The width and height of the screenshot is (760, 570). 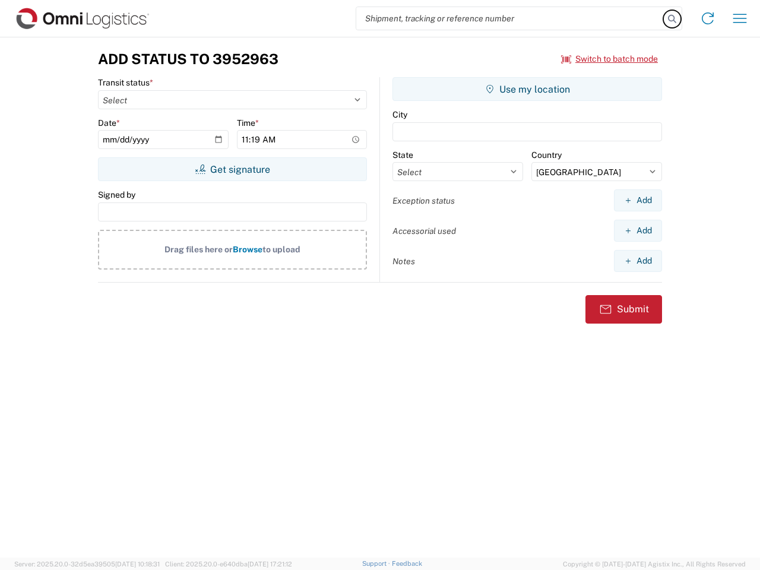 What do you see at coordinates (116, 195) in the screenshot?
I see `label: Signed by` at bounding box center [116, 195].